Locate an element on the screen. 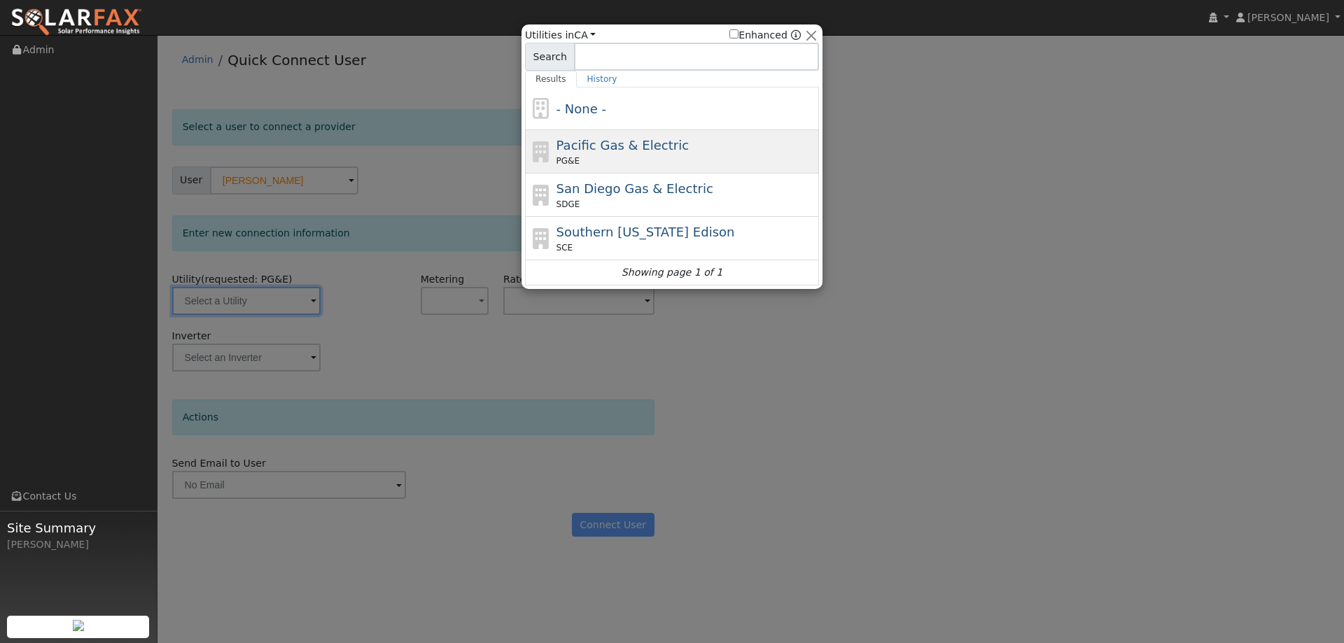  span: Pacific Gas & Electric is located at coordinates (622, 145).